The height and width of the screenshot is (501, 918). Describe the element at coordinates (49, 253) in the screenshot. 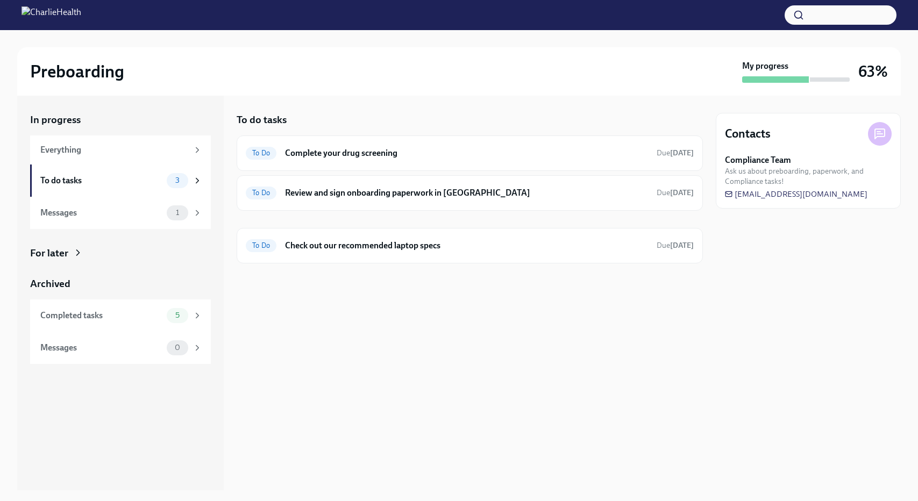

I see `div: For later` at that location.